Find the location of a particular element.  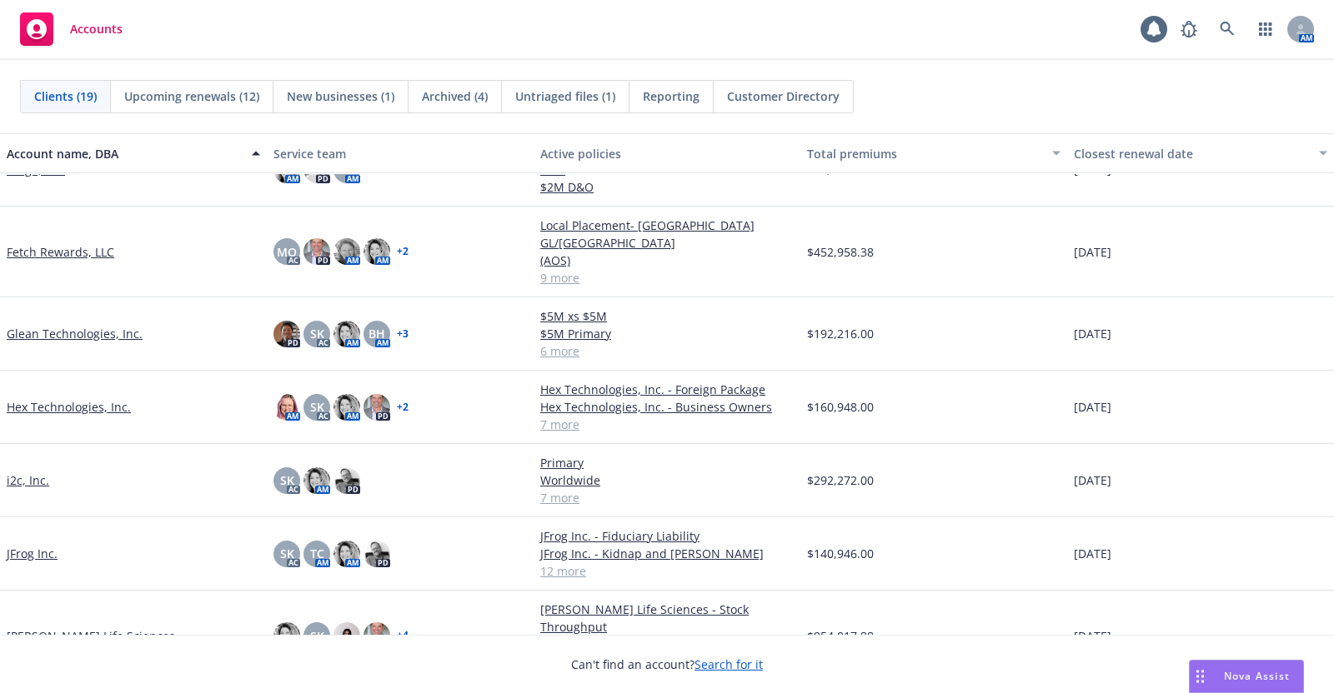

span: Customer Directory is located at coordinates (783, 96).